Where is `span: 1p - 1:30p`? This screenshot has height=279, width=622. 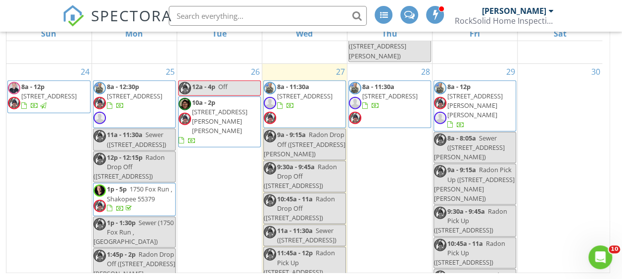
span: 1p - 1:30p is located at coordinates (121, 223).